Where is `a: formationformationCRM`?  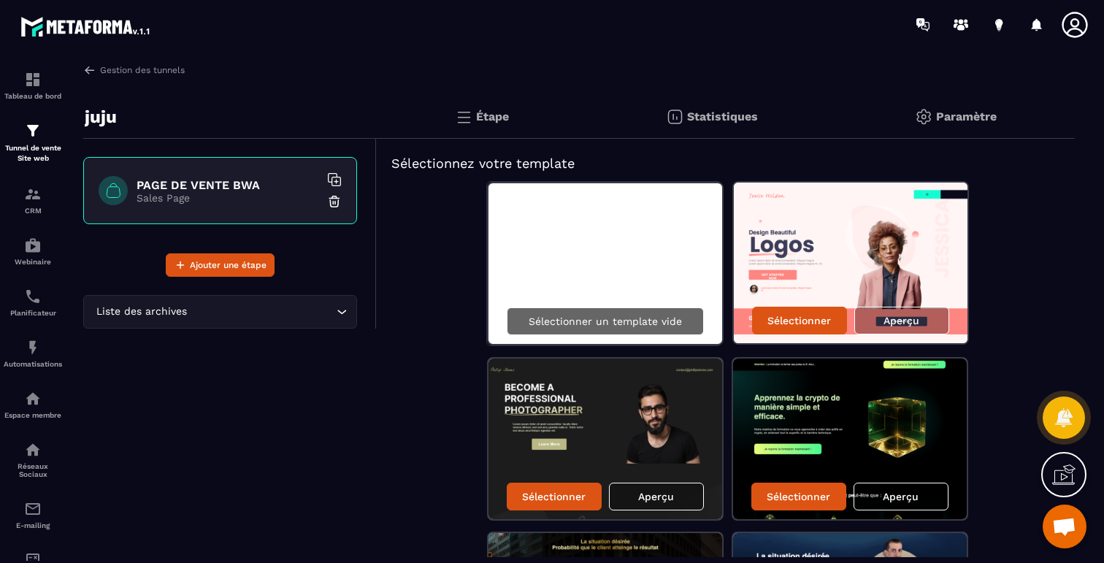 a: formationformationCRM is located at coordinates (33, 200).